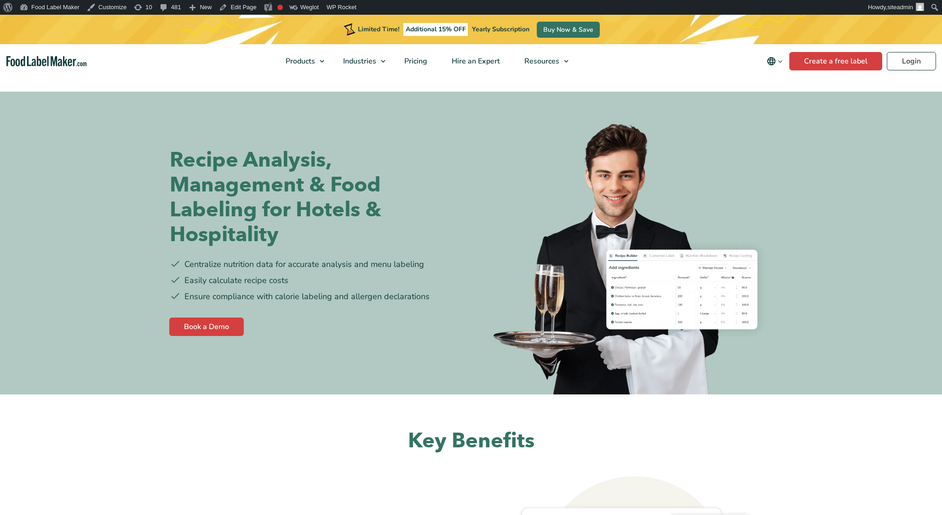  What do you see at coordinates (359, 61) in the screenshot?
I see `span: Industries` at bounding box center [359, 61].